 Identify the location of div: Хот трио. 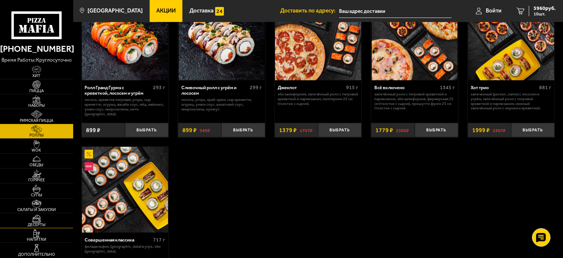
(503, 87).